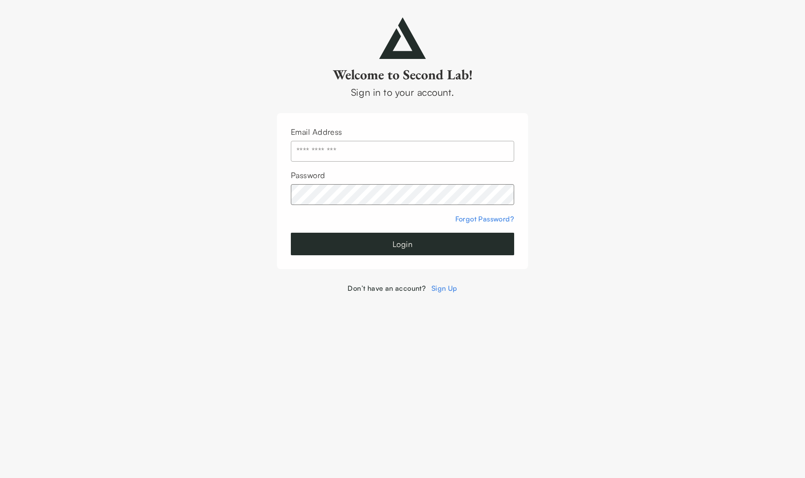  I want to click on button: Login, so click(403, 244).